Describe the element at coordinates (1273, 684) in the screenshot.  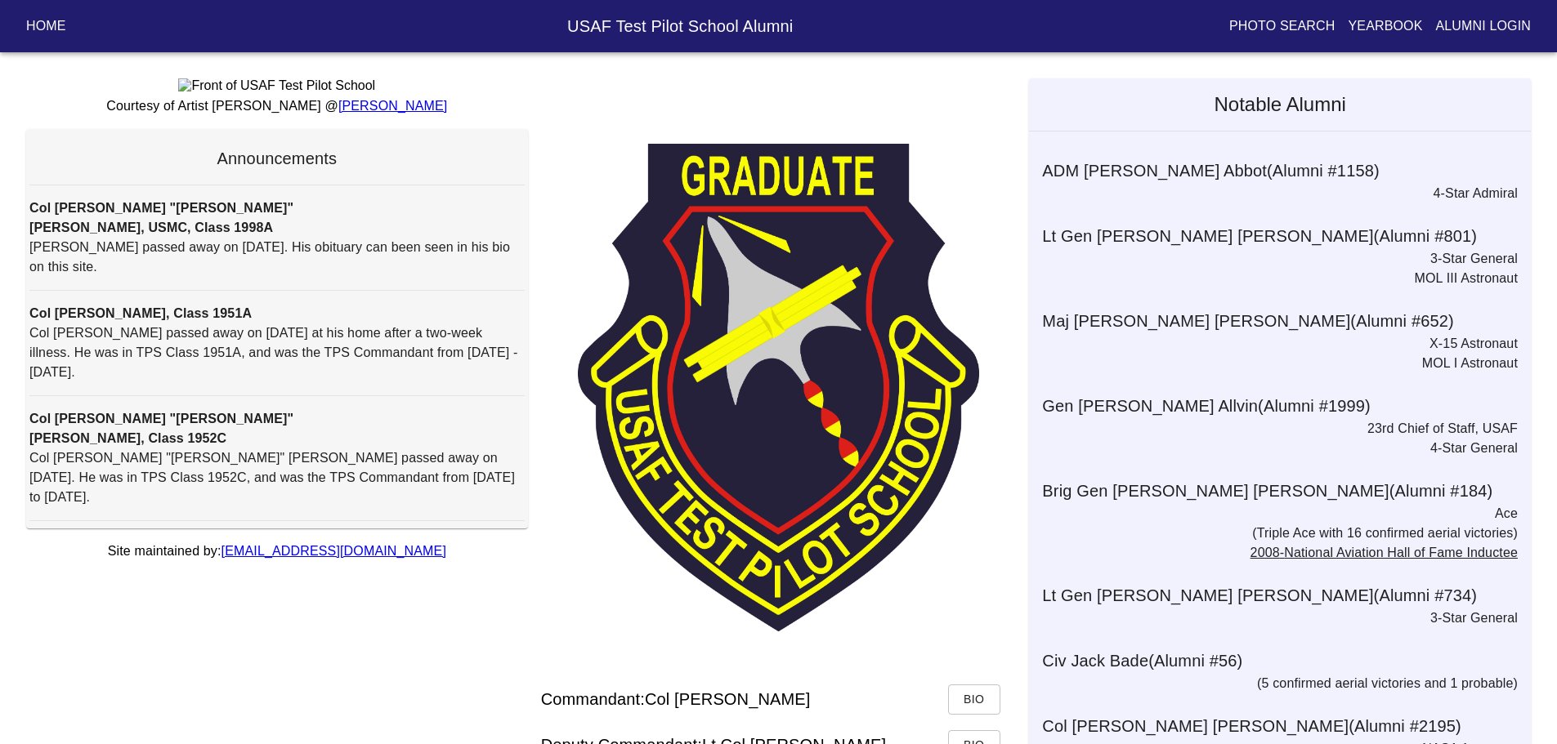
I see `p: (5 confirmed aerial victories and 1 probable)` at that location.